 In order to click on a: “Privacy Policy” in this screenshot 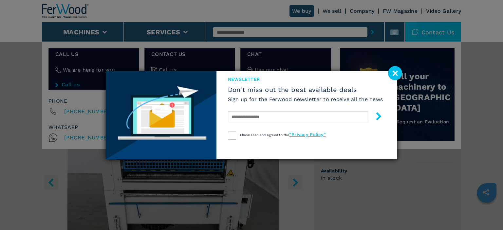, I will do `click(307, 135)`.